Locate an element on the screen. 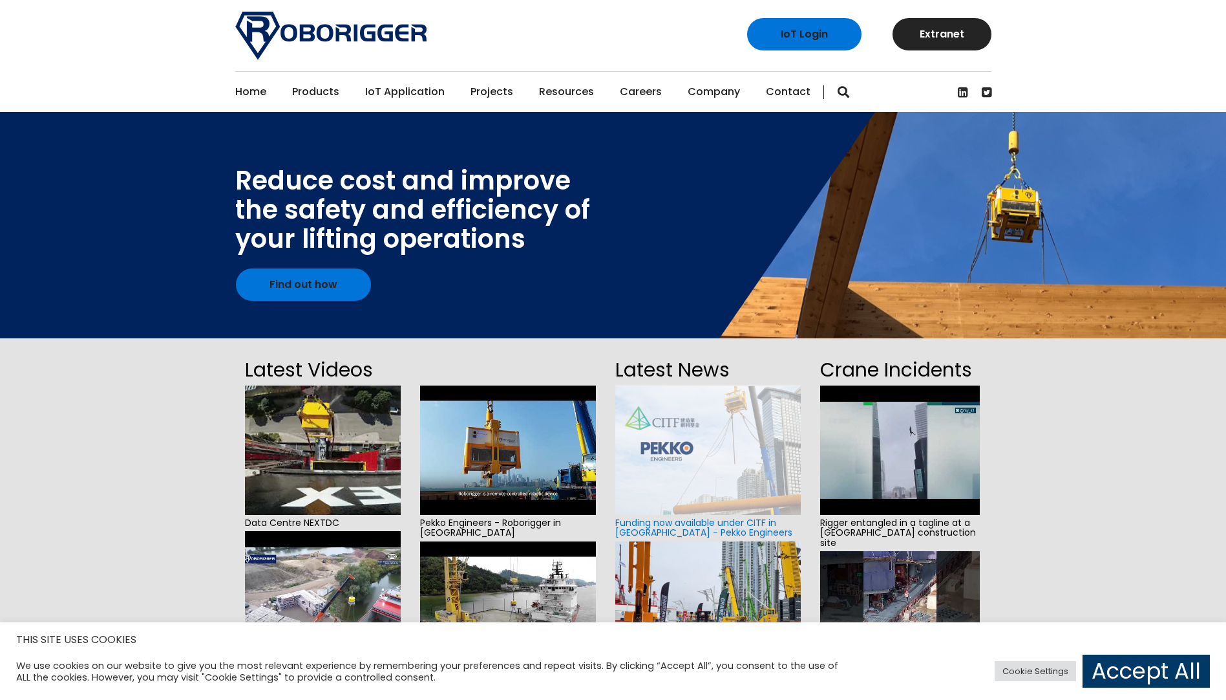  a: Company is located at coordinates (714, 92).